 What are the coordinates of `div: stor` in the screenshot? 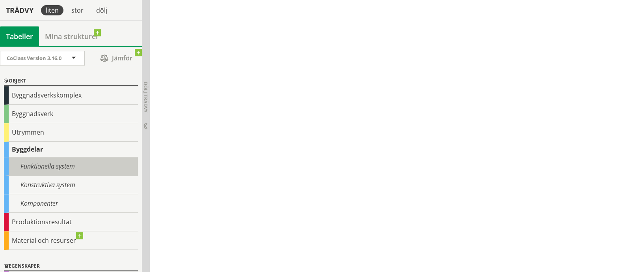 It's located at (77, 10).